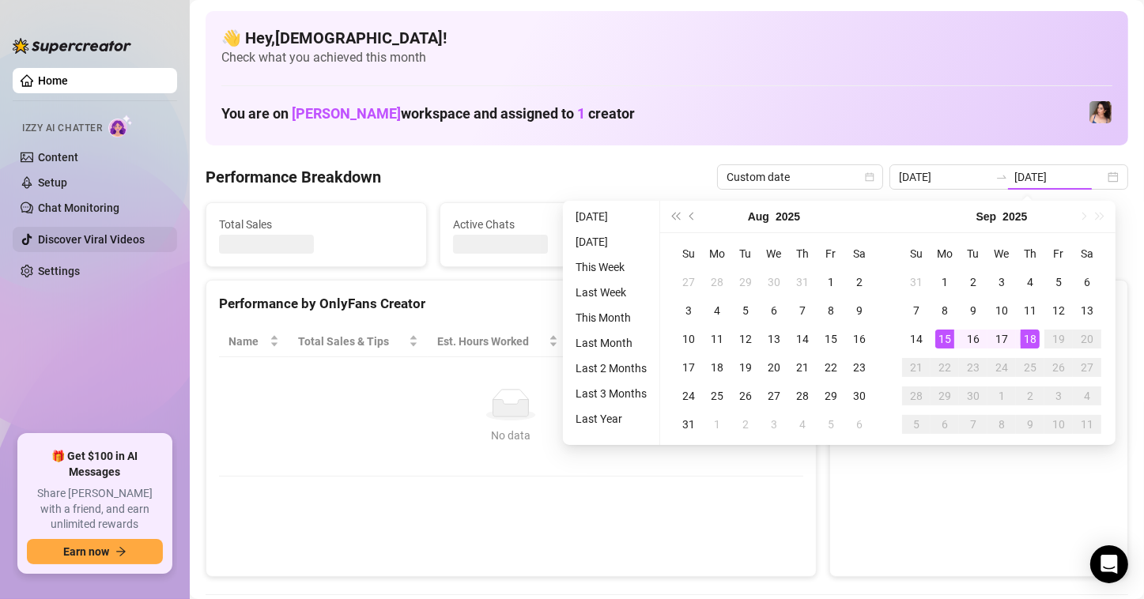 The image size is (1144, 599). What do you see at coordinates (738, 342) in the screenshot?
I see `th: Chat Conversion` at bounding box center [738, 342].